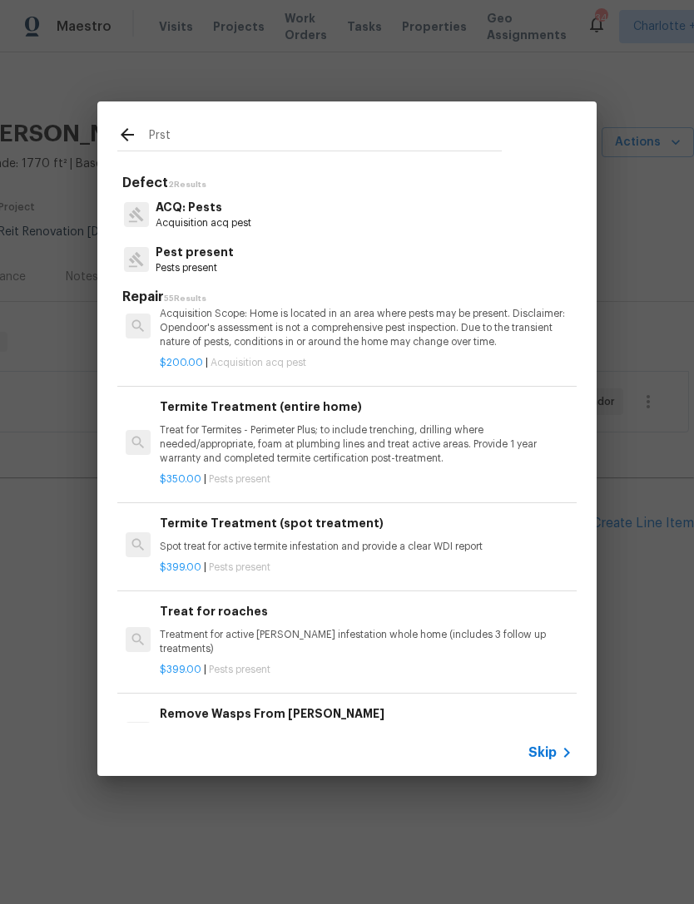 The width and height of the screenshot is (694, 904). I want to click on span: Skip, so click(542, 753).